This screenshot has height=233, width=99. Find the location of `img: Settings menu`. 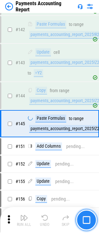

img: Settings menu is located at coordinates (90, 6).